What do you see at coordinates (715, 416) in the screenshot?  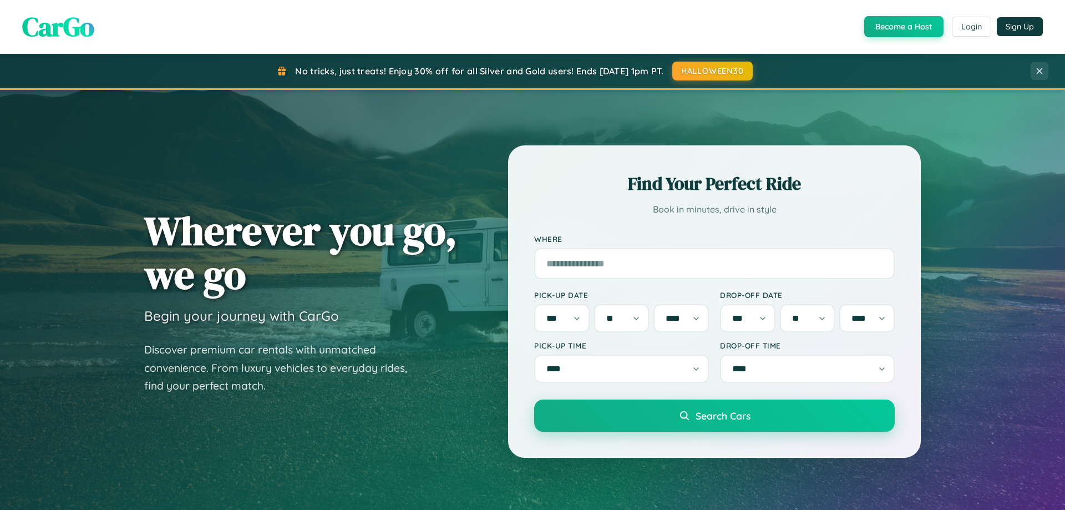 I see `button: Search Cars` at bounding box center [715, 416].